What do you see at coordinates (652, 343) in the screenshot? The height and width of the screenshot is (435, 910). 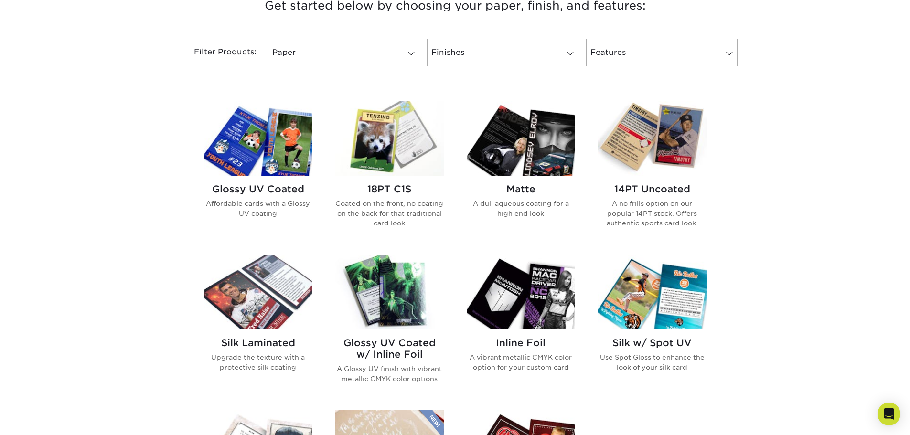 I see `h2: Silk w/ Spot UV` at bounding box center [652, 343].